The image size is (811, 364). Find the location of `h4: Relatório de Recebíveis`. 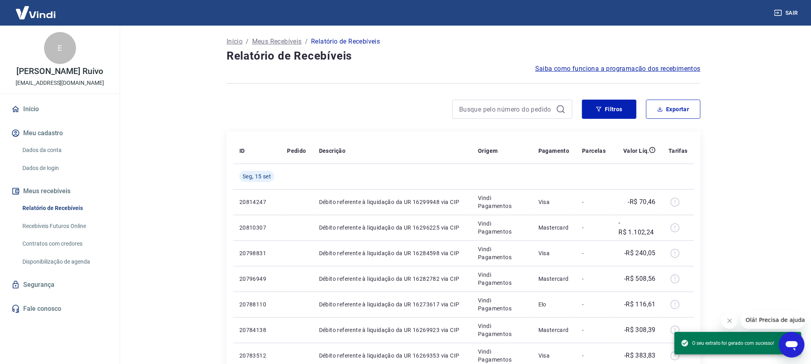

h4: Relatório de Recebíveis is located at coordinates (463, 56).